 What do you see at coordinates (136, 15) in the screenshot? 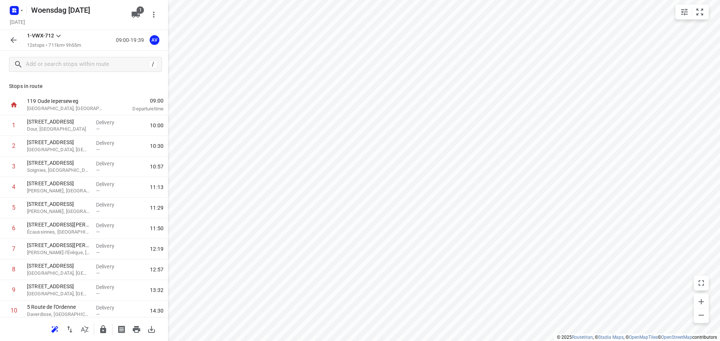
I see `button: 1` at bounding box center [136, 15].